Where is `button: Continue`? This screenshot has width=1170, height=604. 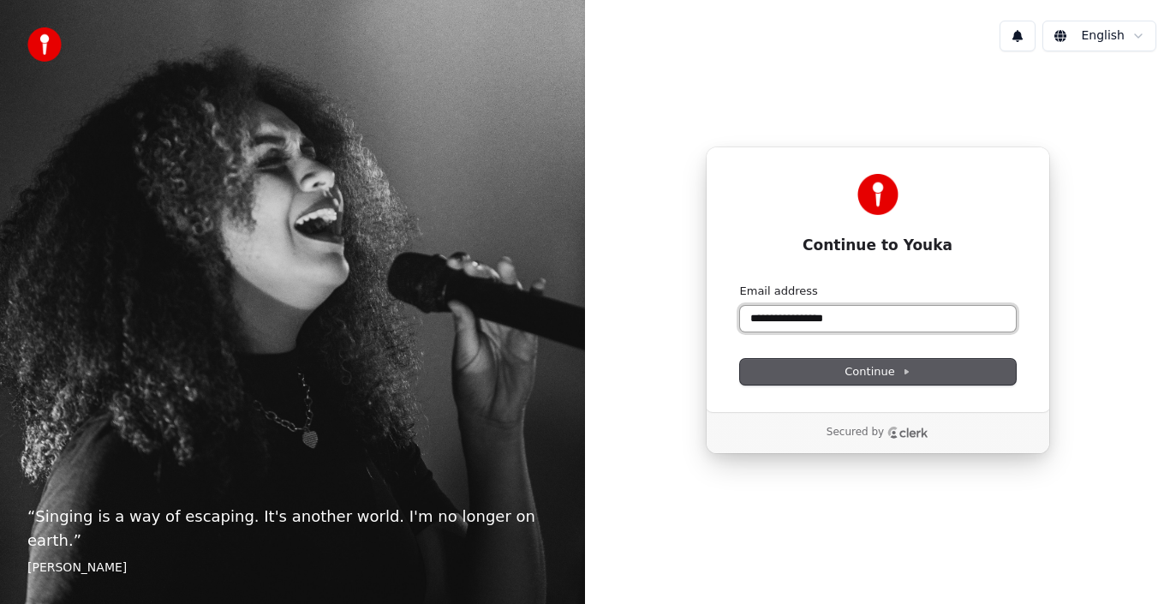 button: Continue is located at coordinates (878, 372).